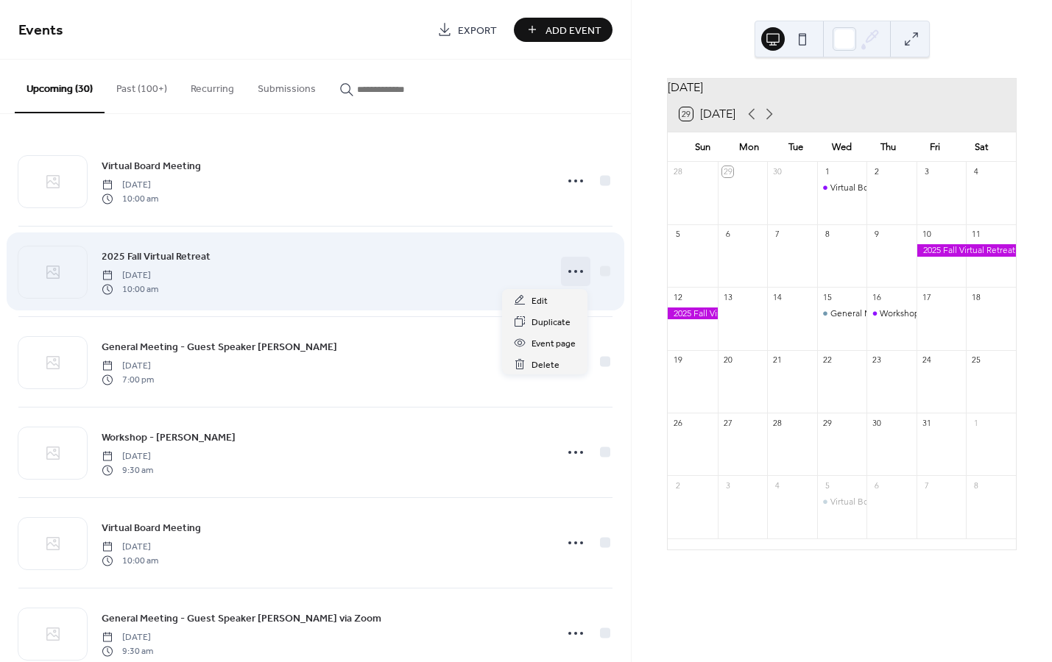 This screenshot has height=662, width=1052. I want to click on span: Delete, so click(545, 365).